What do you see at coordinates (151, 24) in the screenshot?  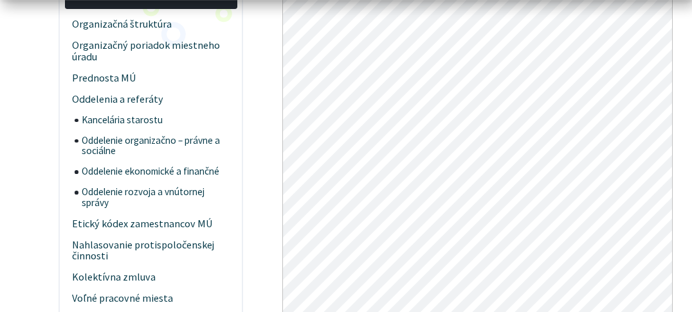 I see `a: Organizačná štruktúra` at bounding box center [151, 24].